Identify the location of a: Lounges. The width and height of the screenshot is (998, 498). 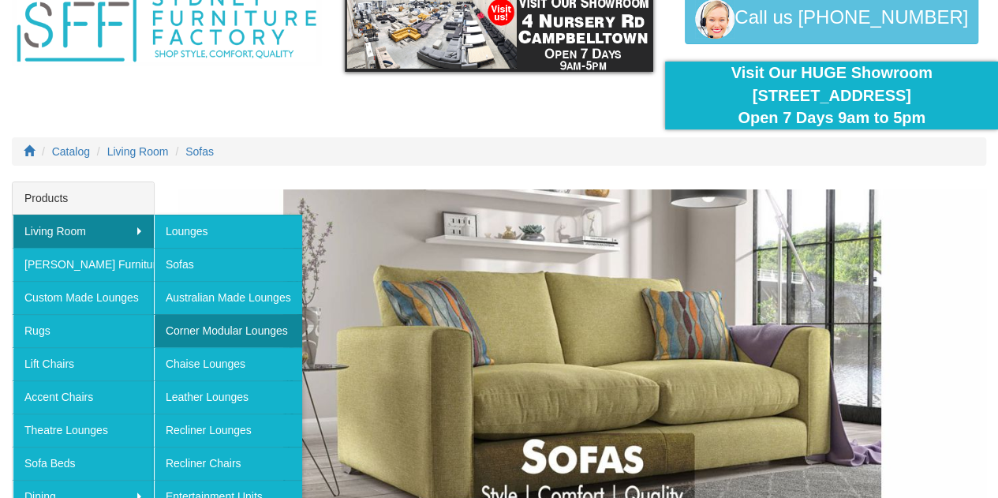
(228, 231).